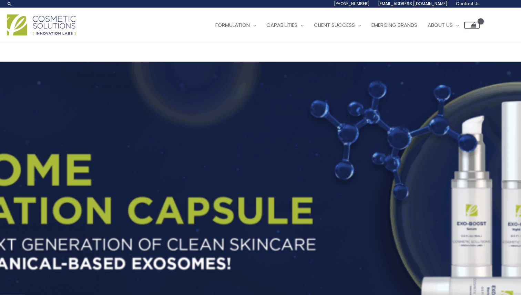 The height and width of the screenshot is (295, 521). I want to click on a: Client Success, so click(337, 25).